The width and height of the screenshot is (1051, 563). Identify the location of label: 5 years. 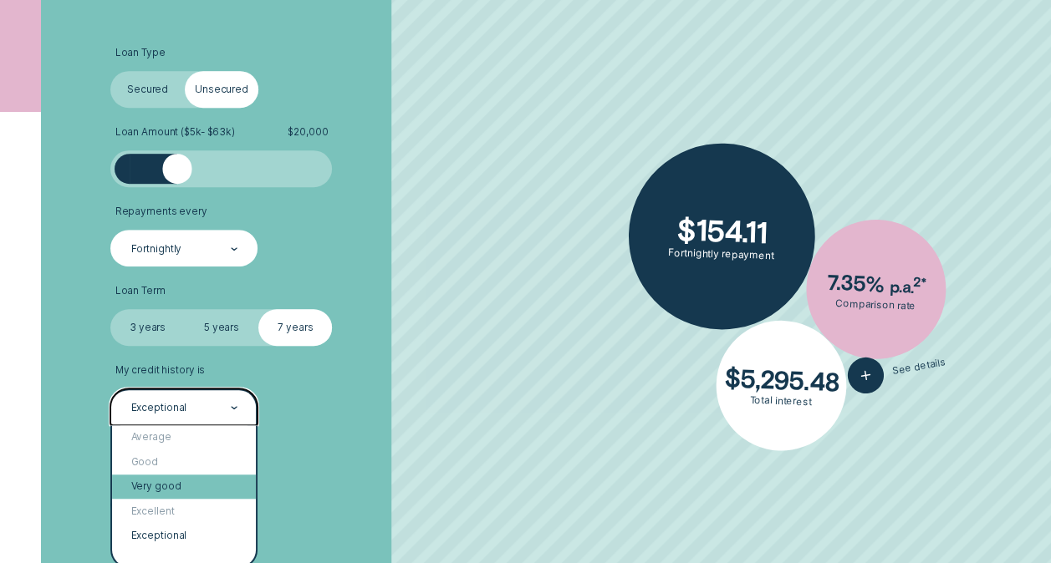
(222, 328).